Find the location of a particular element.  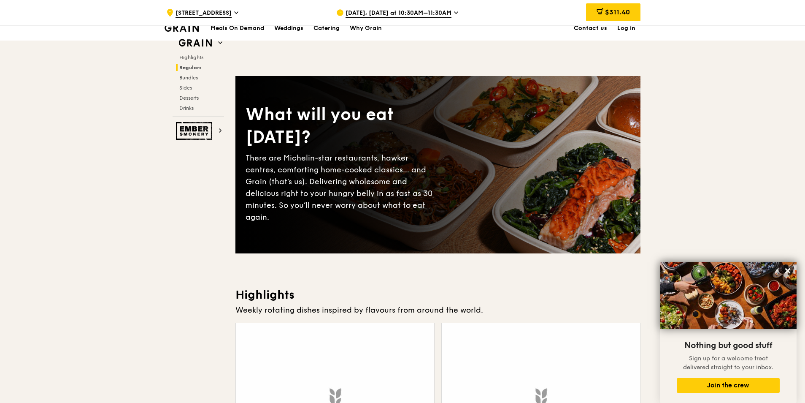

span: $311.40 is located at coordinates (617, 12).